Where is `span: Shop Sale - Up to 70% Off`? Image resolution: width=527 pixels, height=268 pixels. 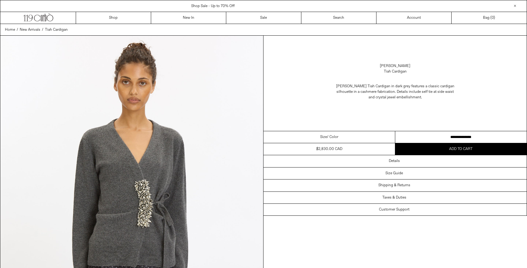
span: Shop Sale - Up to 70% Off is located at coordinates (213, 6).